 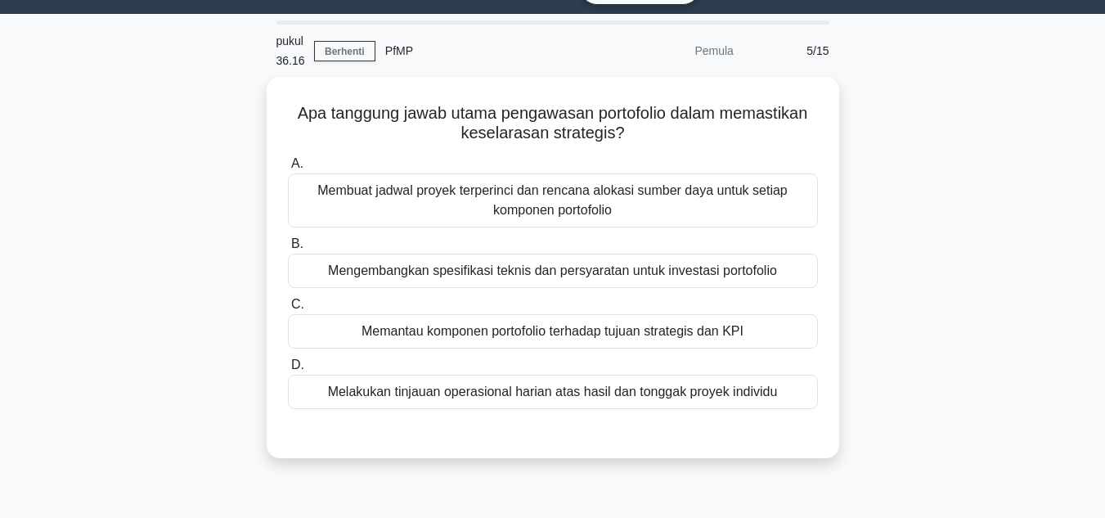 What do you see at coordinates (817, 51) in the screenshot?
I see `font: 5/15` at bounding box center [817, 51].